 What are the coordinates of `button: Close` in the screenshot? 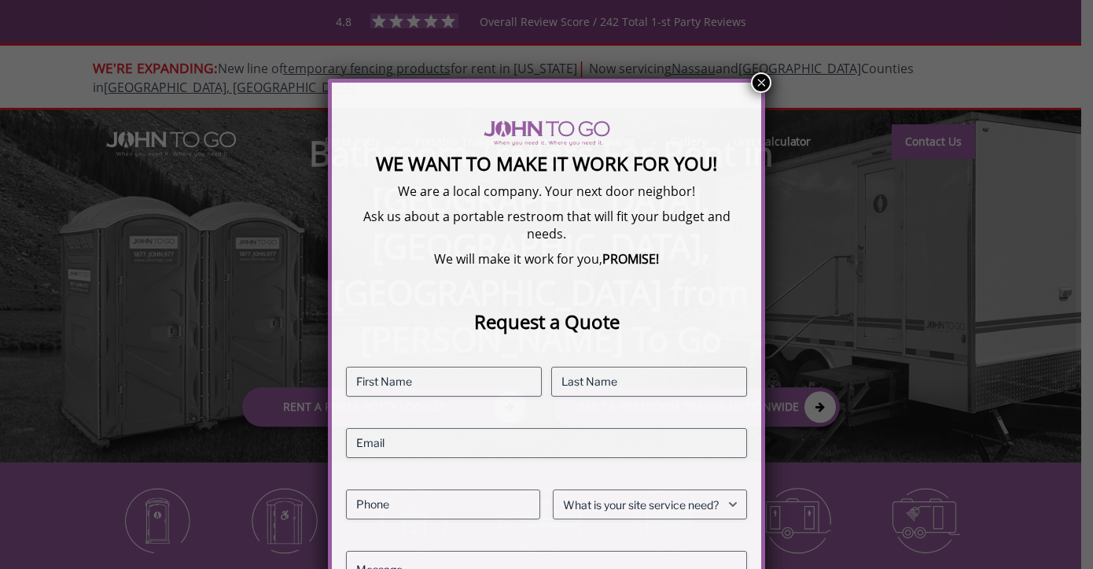 It's located at (761, 83).